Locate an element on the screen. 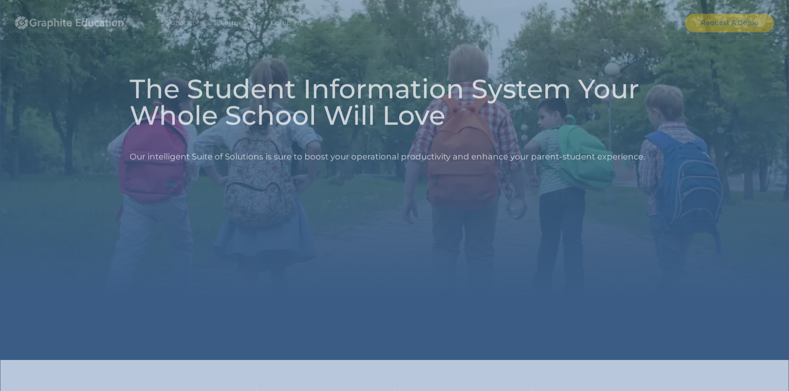 This screenshot has height=391, width=789. a: home is located at coordinates (77, 23).